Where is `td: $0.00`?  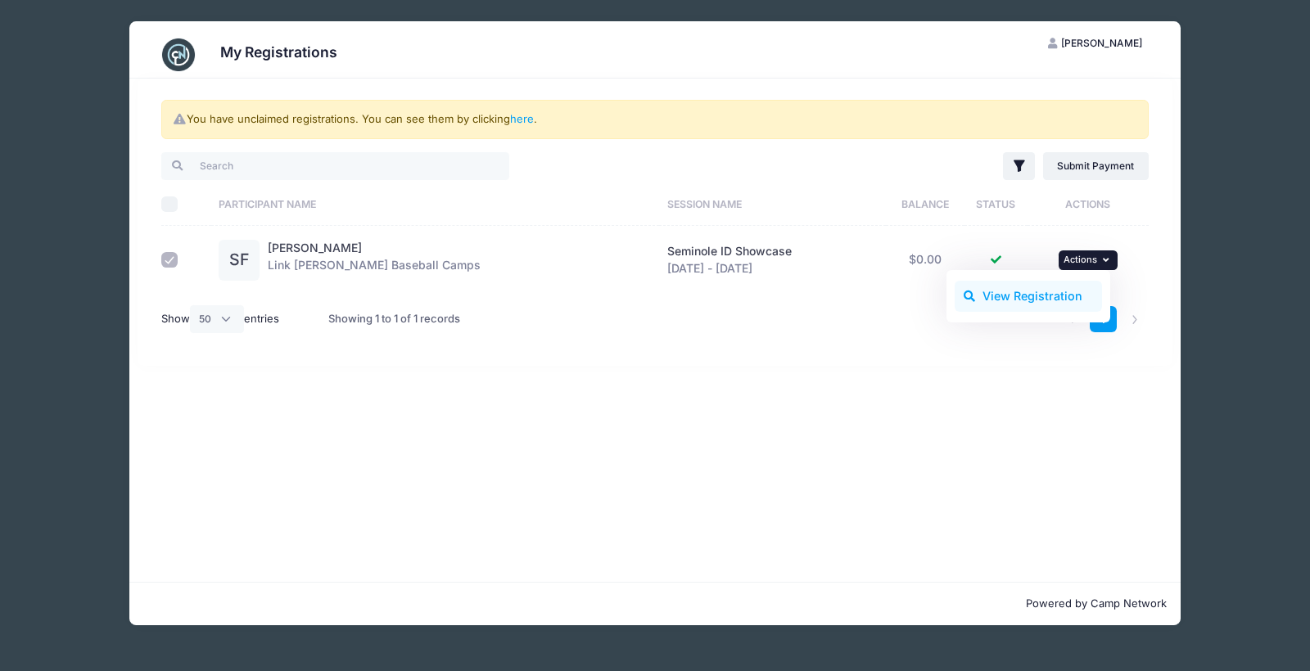 td: $0.00 is located at coordinates (925, 260).